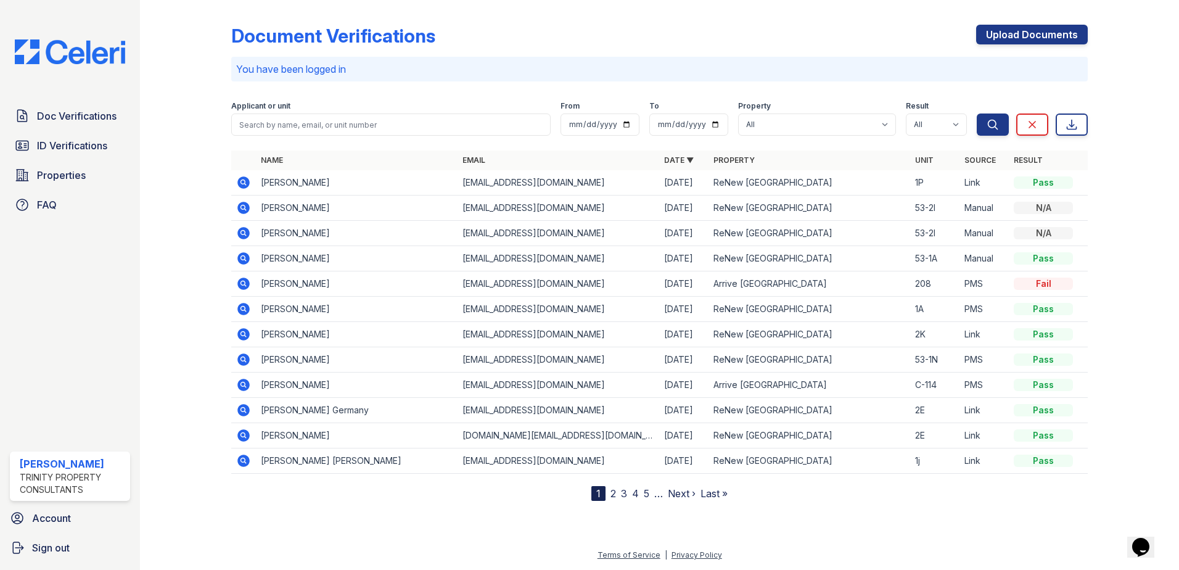  What do you see at coordinates (654, 106) in the screenshot?
I see `label: To` at bounding box center [654, 106].